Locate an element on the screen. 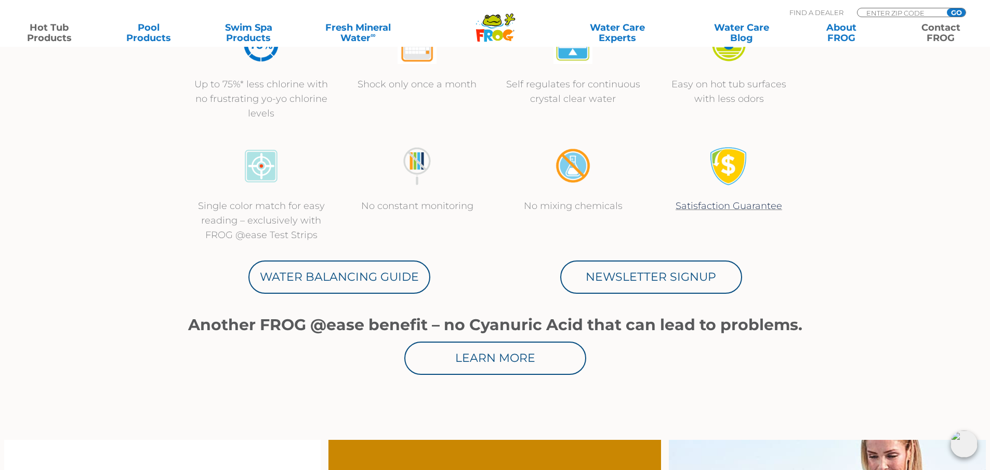 Image resolution: width=990 pixels, height=470 pixels. a: Newsletter Signup is located at coordinates (651, 277).